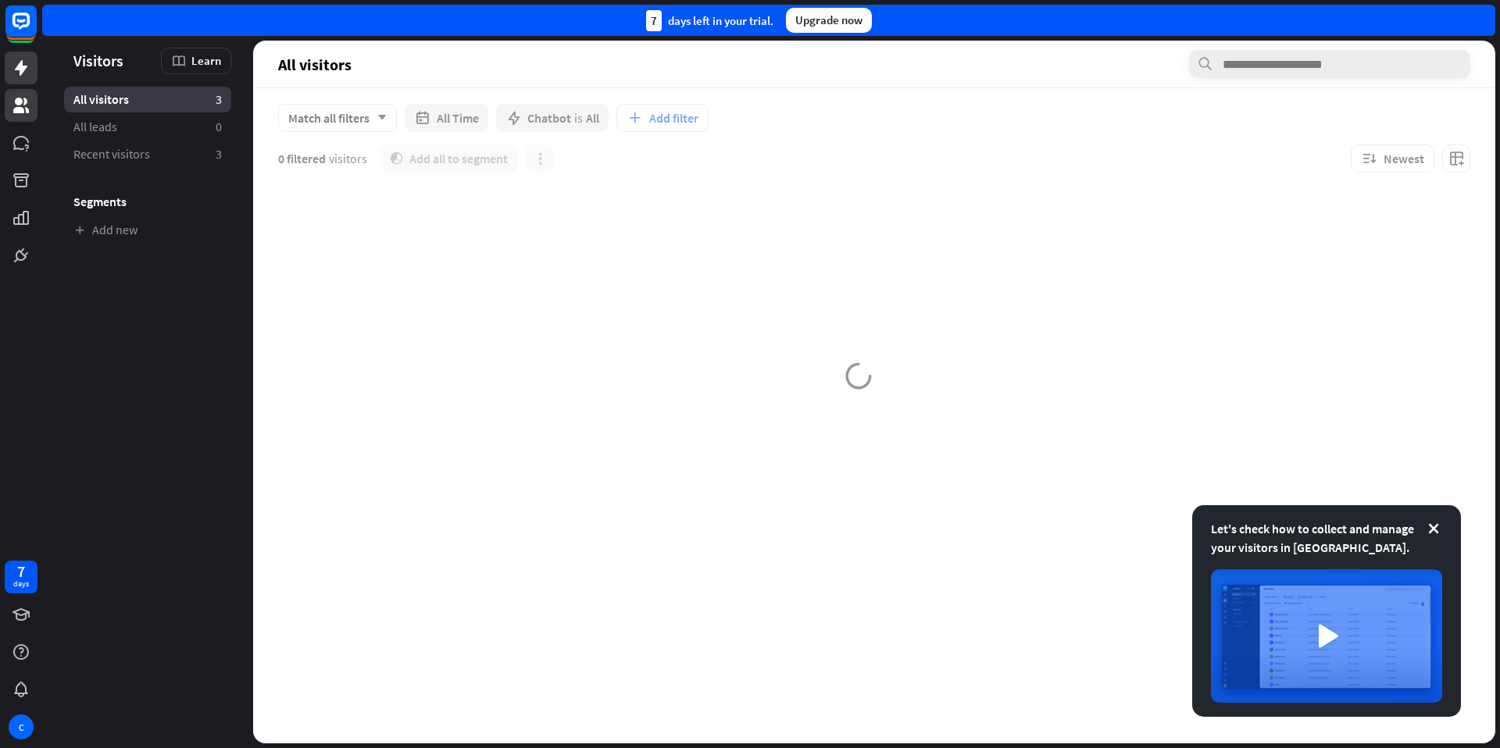 This screenshot has height=748, width=1500. What do you see at coordinates (829, 20) in the screenshot?
I see `div: Upgrade now` at bounding box center [829, 20].